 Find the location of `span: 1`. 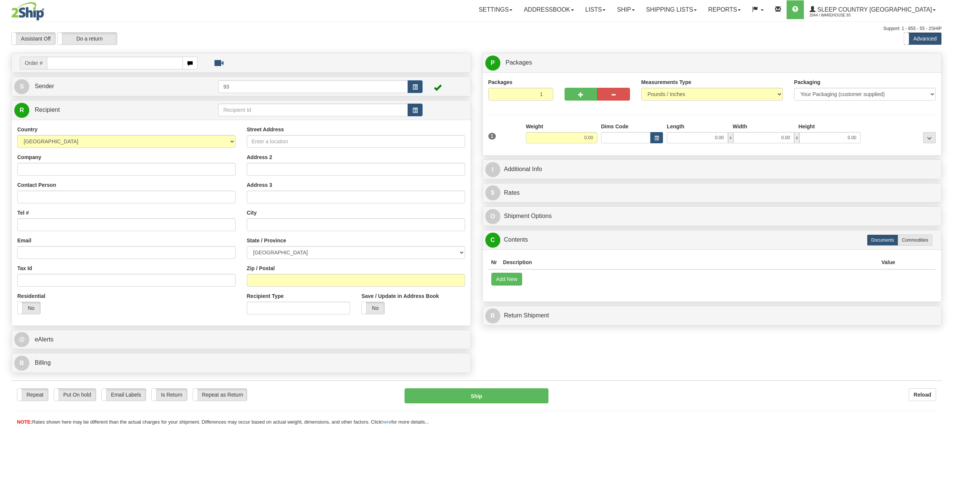

span: 1 is located at coordinates (492, 136).